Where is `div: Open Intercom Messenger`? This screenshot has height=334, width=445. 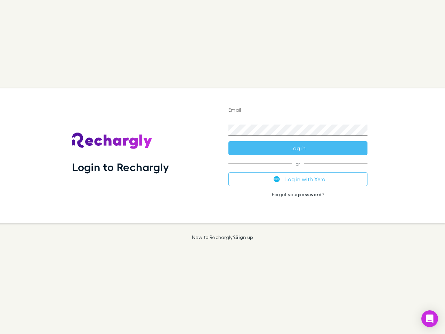 div: Open Intercom Messenger is located at coordinates (430, 319).